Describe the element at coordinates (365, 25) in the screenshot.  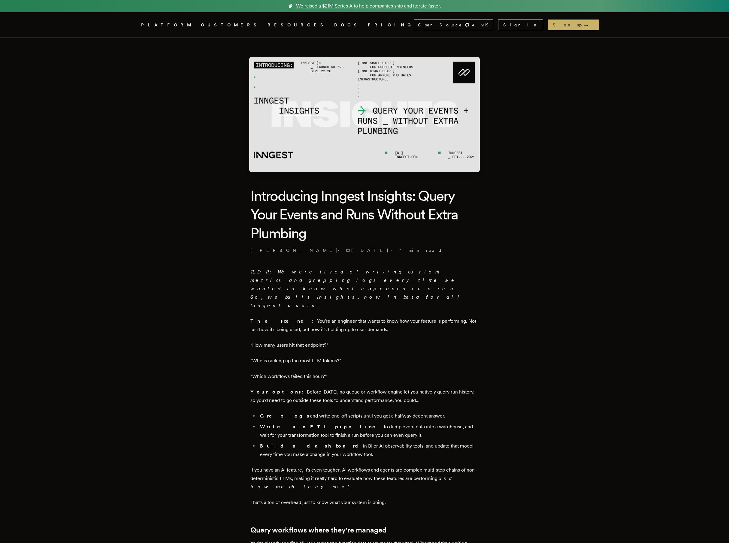
I see `nav: Global` at that location.